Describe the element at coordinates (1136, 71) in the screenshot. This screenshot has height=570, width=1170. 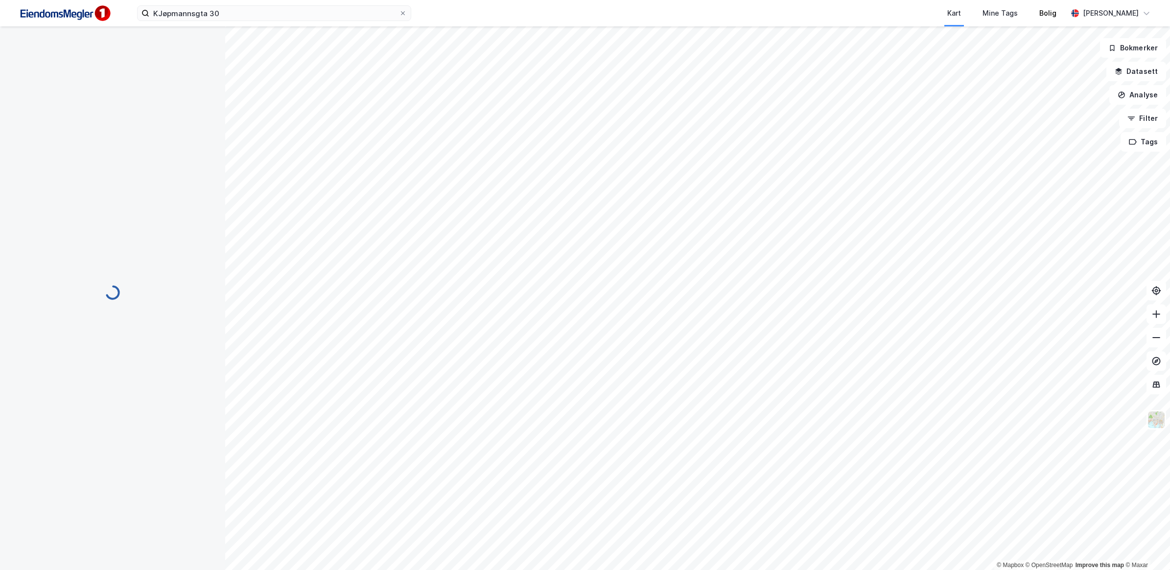
I see `button: Datasett` at that location.